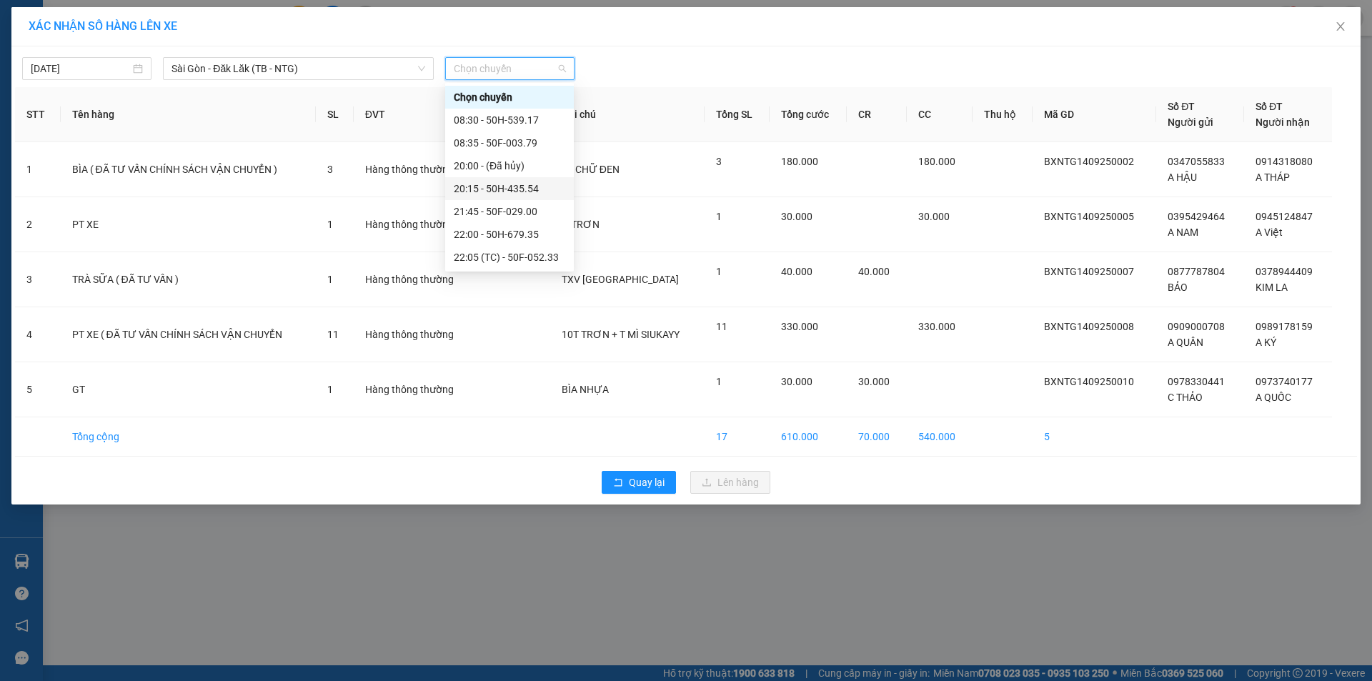 This screenshot has width=1372, height=681. What do you see at coordinates (189, 390) in the screenshot?
I see `td: GT` at bounding box center [189, 390].